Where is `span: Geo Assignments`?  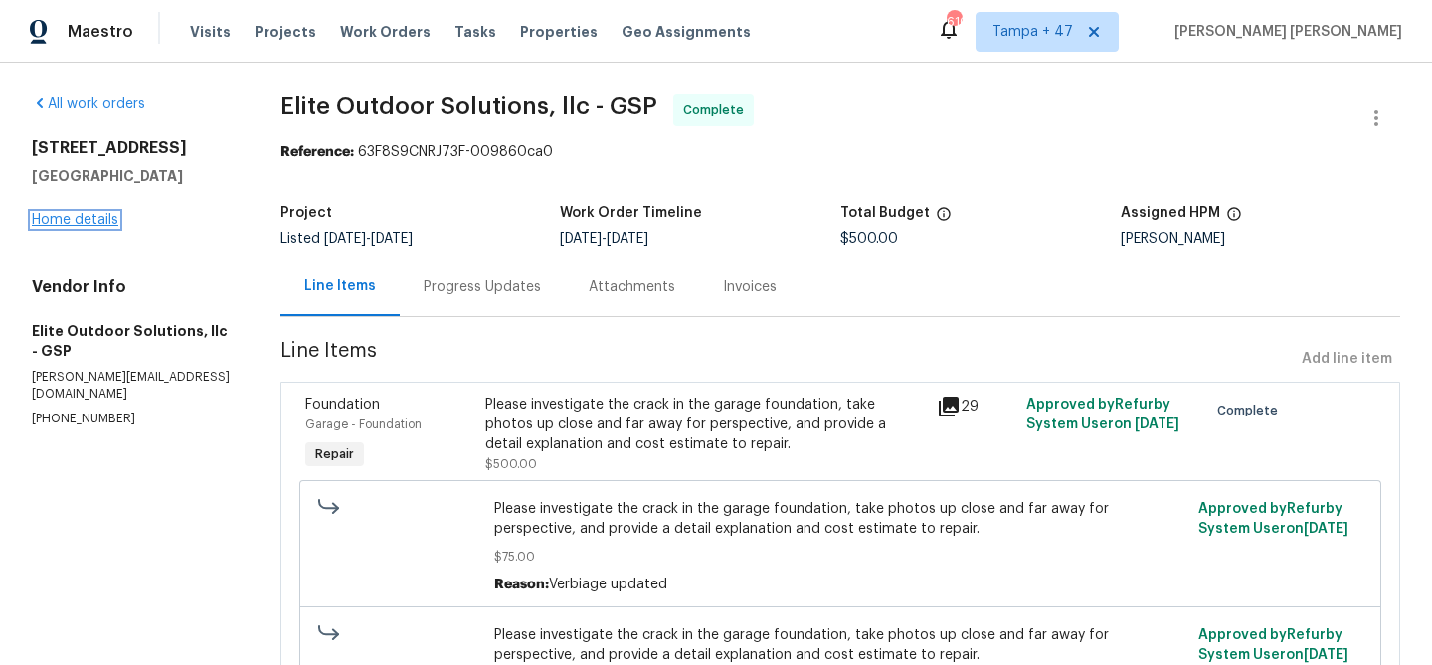 span: Geo Assignments is located at coordinates (686, 32).